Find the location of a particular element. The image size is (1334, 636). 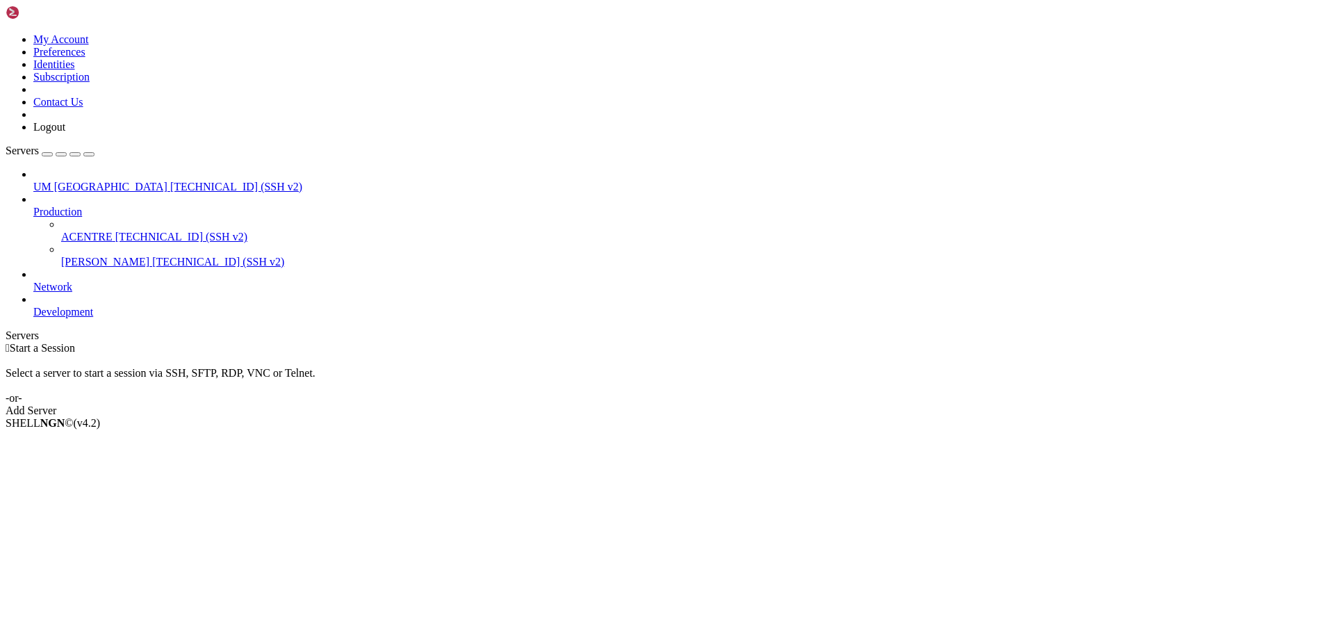

a: Subscription is located at coordinates (61, 76).